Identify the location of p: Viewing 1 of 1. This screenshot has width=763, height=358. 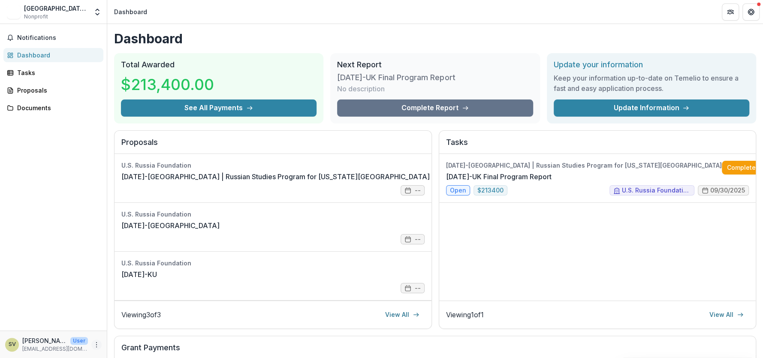
(465, 315).